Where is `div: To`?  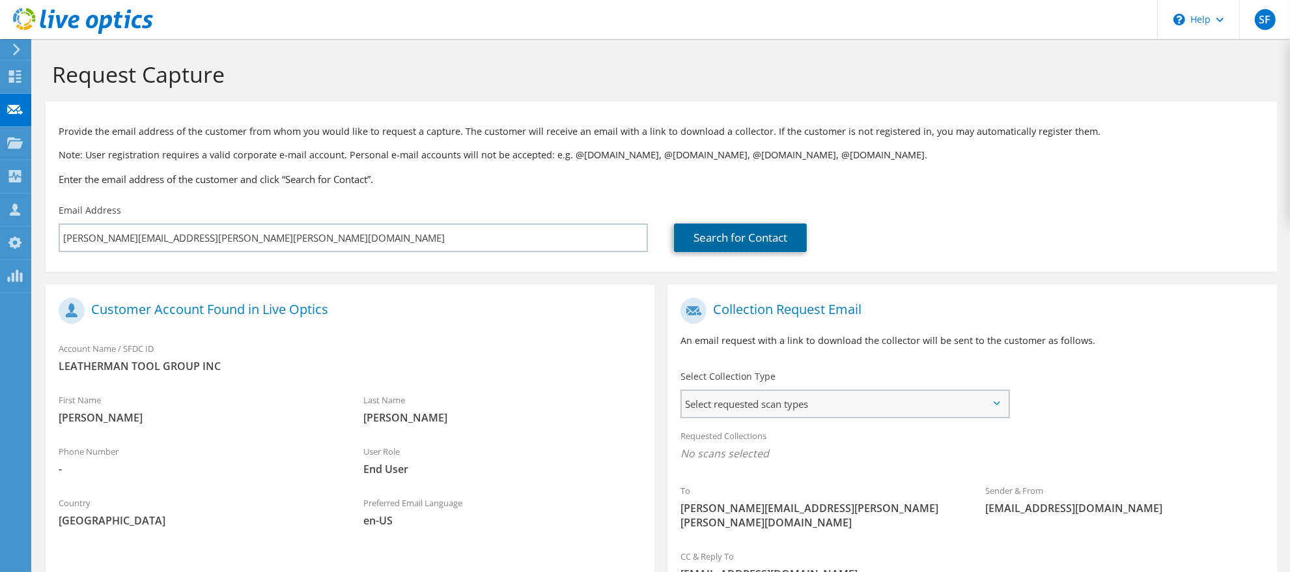 div: To is located at coordinates (820, 506).